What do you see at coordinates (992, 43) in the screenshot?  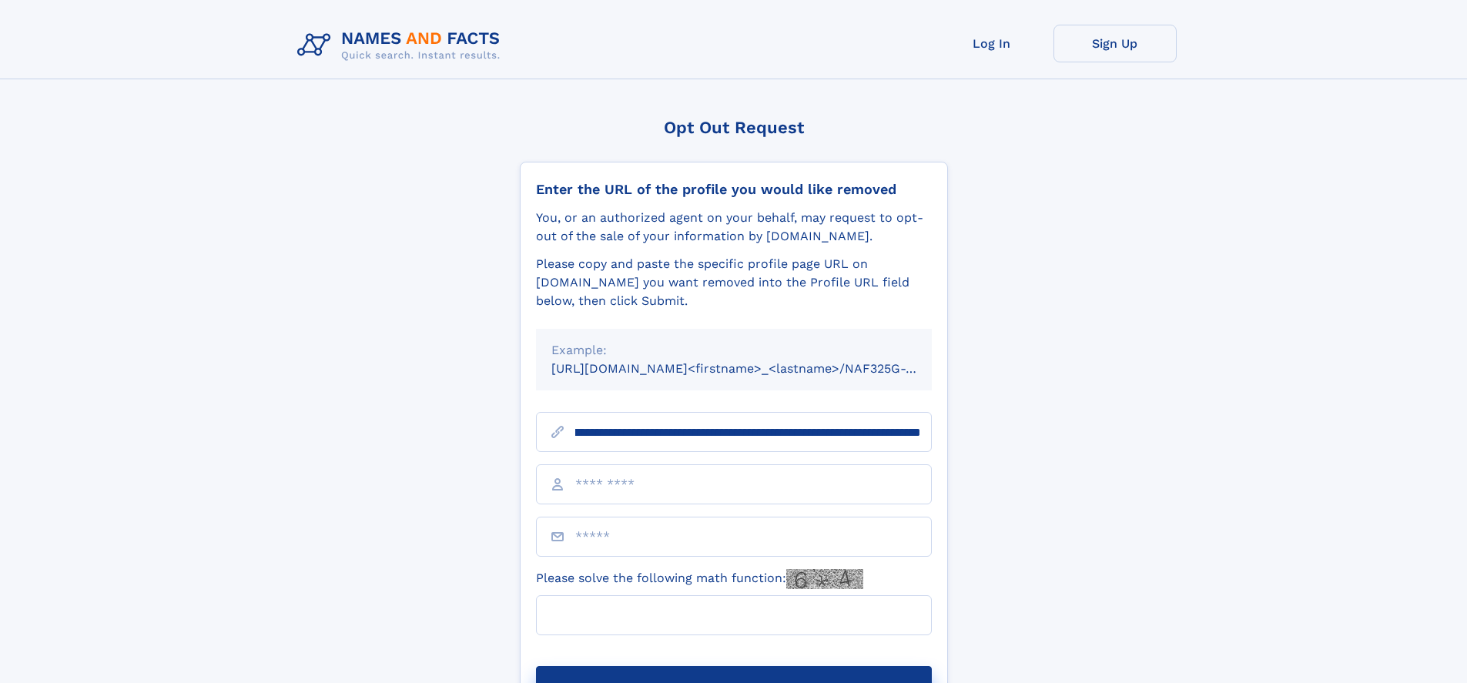 I see `a: Log In` at bounding box center [992, 43].